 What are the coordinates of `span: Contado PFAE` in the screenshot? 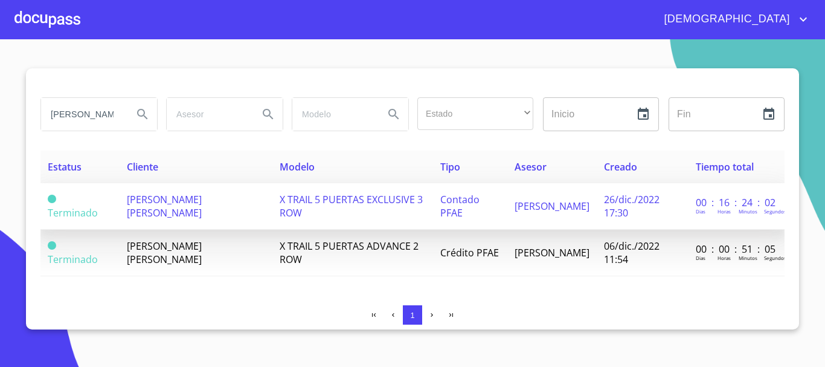 It's located at (460, 206).